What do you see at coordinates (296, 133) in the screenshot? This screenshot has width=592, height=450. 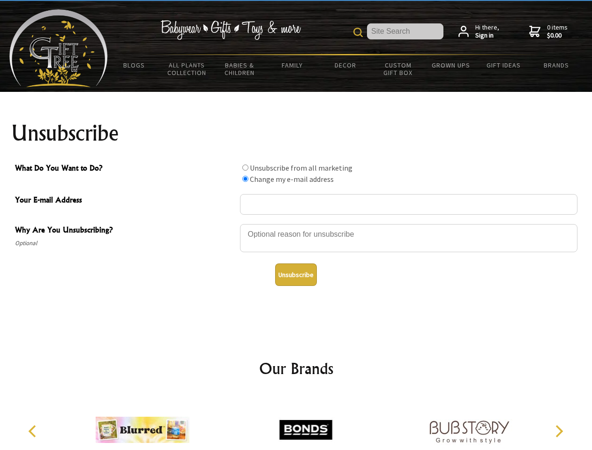 I see `h1: Unsubscribe` at bounding box center [296, 133].